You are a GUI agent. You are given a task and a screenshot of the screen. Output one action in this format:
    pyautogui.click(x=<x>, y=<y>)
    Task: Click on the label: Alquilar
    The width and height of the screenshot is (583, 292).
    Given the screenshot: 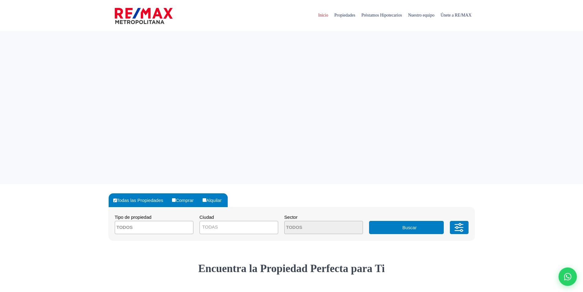 What is the action you would take?
    pyautogui.click(x=214, y=200)
    